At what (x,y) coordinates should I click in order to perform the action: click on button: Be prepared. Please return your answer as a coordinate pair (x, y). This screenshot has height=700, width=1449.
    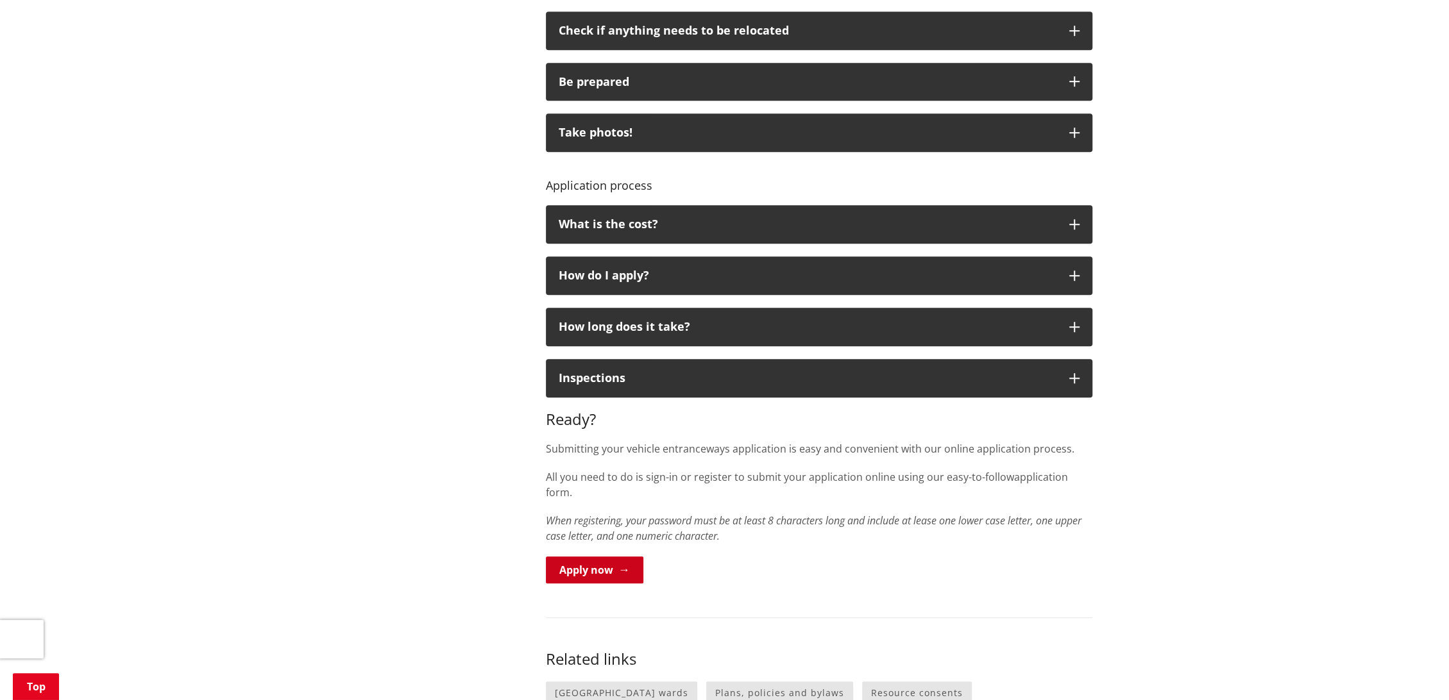
    Looking at the image, I should click on (819, 82).